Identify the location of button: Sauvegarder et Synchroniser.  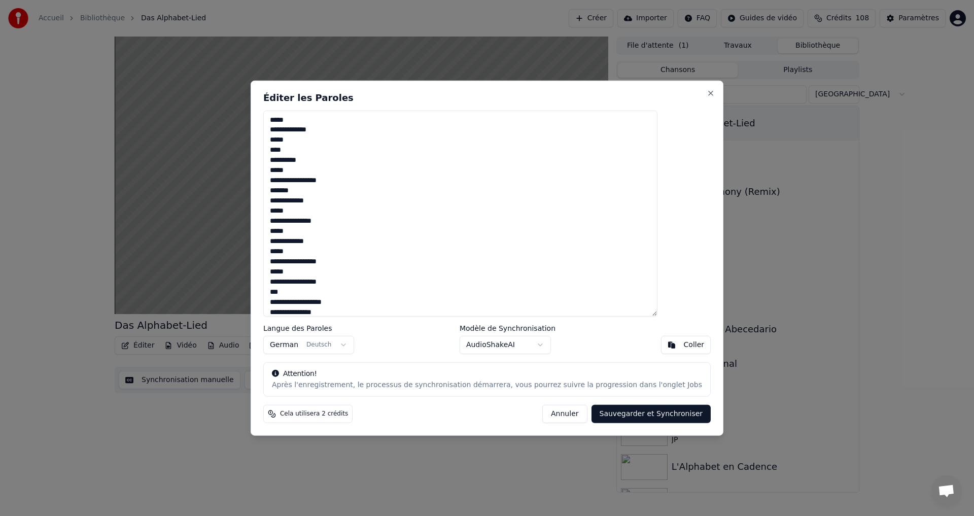
(652, 414).